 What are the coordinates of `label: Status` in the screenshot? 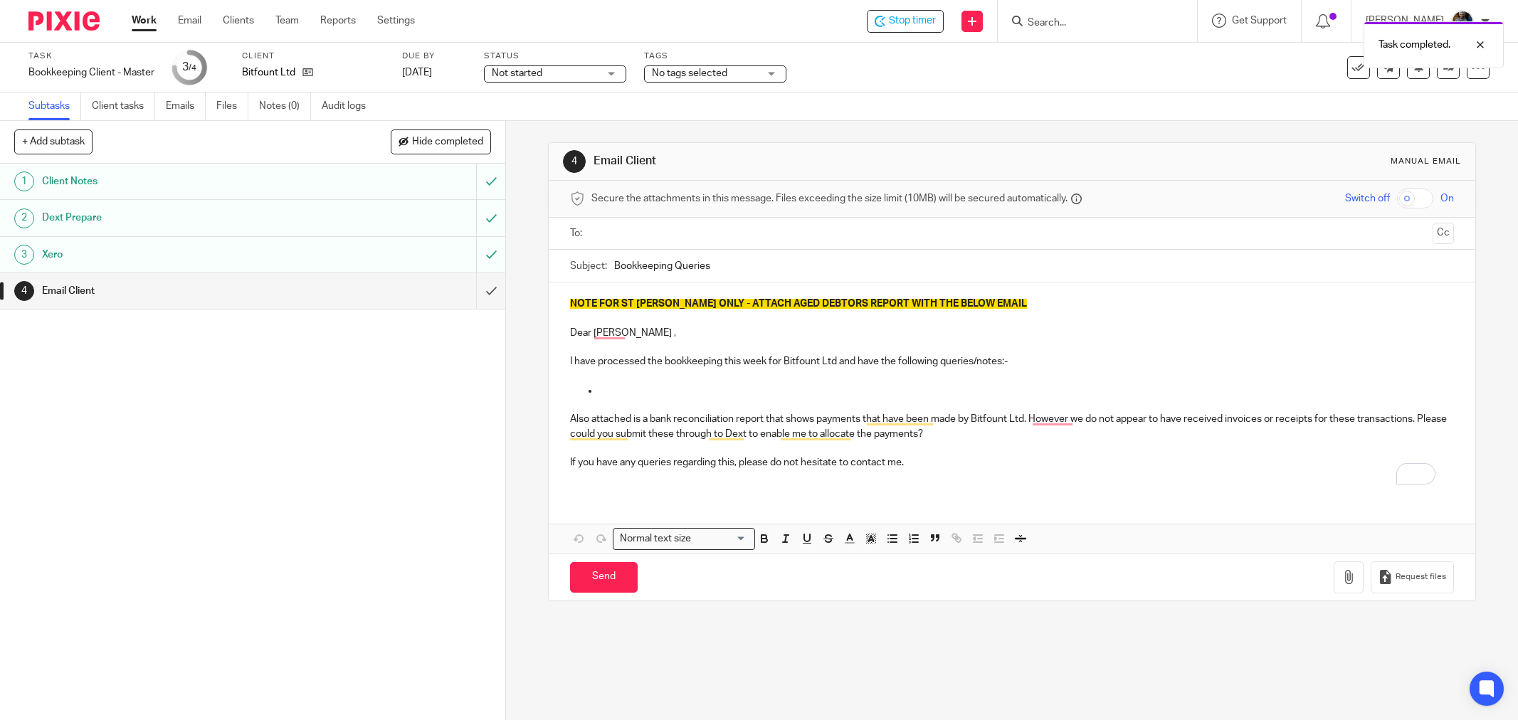 It's located at (555, 56).